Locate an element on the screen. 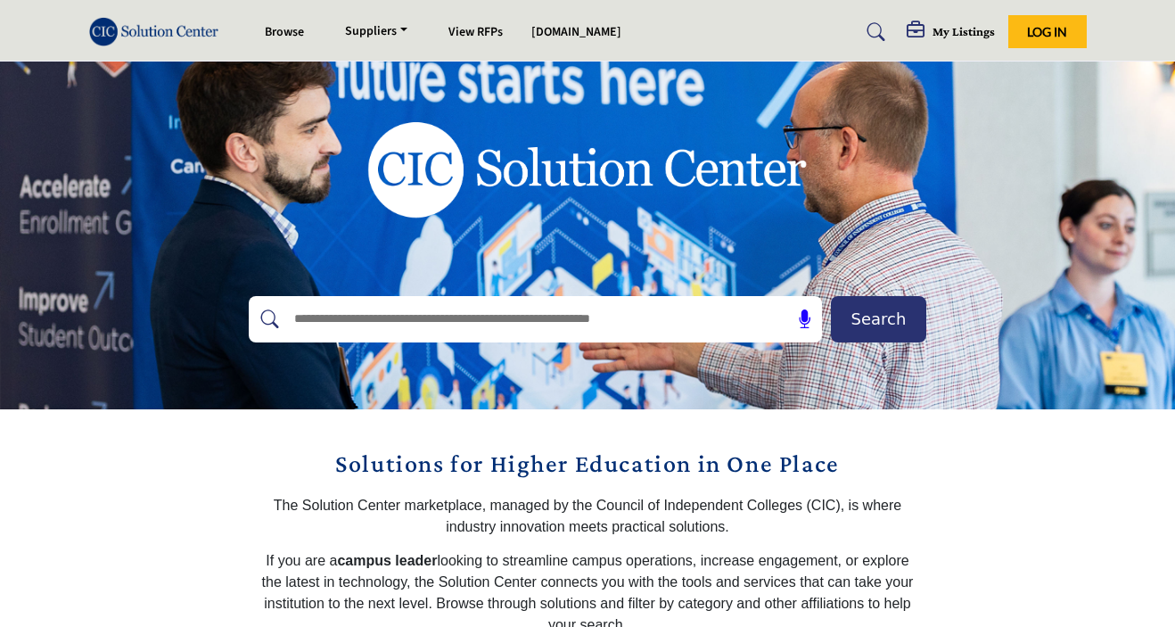  div: My Listings is located at coordinates (951, 32).